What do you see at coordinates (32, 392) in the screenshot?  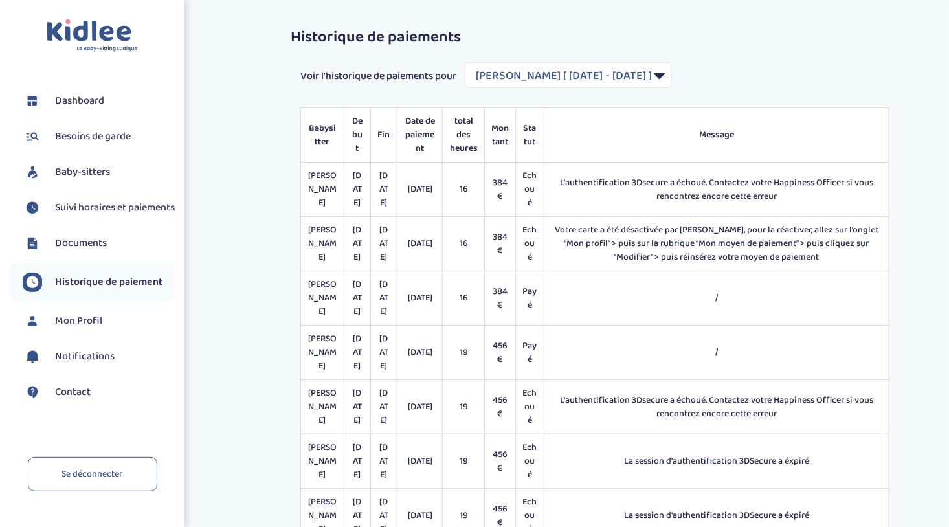 I see `img: contact.svg` at bounding box center [32, 392].